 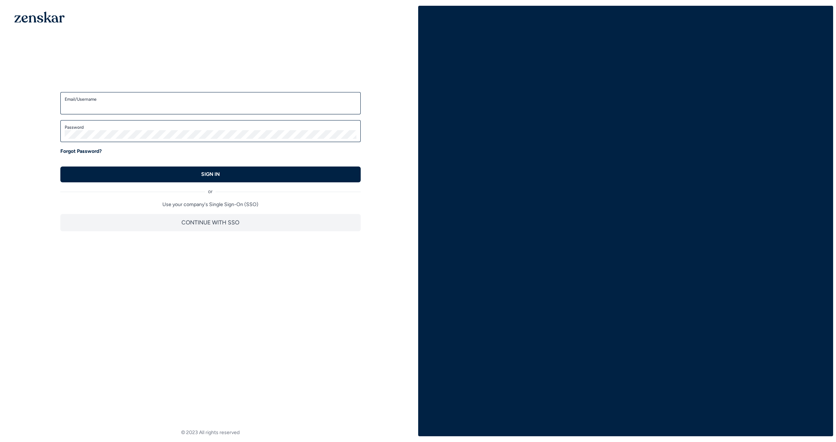 I want to click on p: Forgot Password?, so click(x=81, y=151).